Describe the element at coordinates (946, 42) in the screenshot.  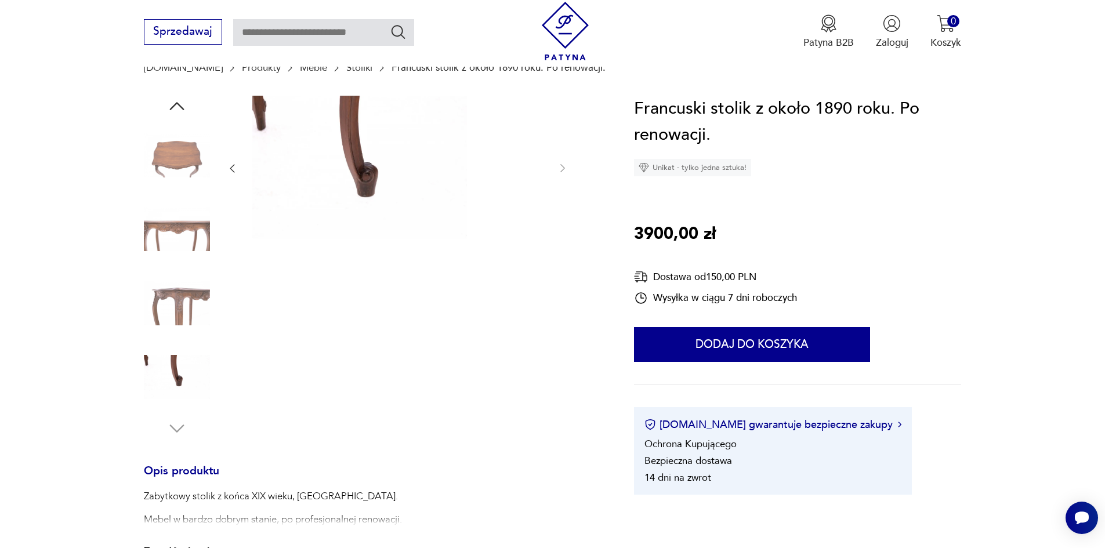
I see `p: Koszyk` at that location.